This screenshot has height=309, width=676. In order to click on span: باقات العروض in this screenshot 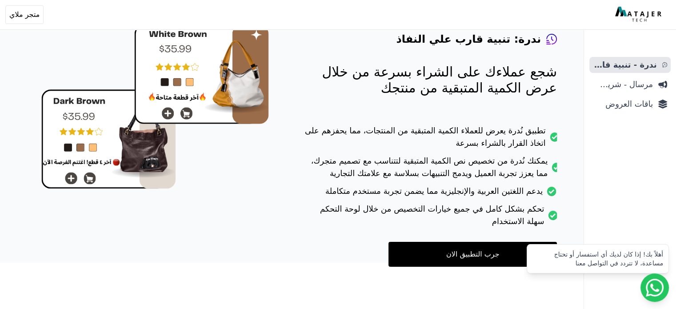, I will do `click(623, 104)`.